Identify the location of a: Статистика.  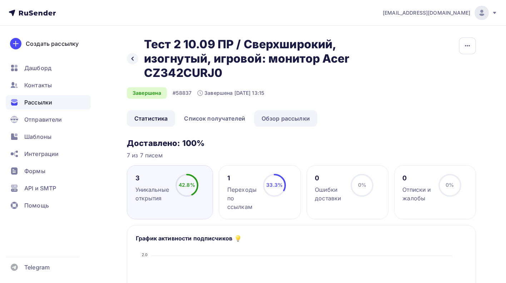
(151, 118).